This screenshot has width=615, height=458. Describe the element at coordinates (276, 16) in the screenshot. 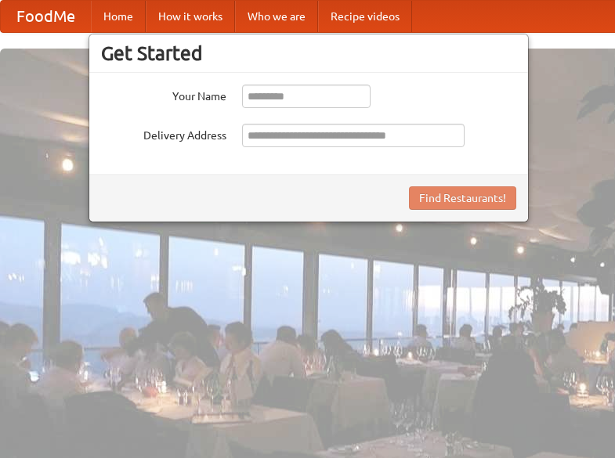

I see `a: Who we are` at that location.